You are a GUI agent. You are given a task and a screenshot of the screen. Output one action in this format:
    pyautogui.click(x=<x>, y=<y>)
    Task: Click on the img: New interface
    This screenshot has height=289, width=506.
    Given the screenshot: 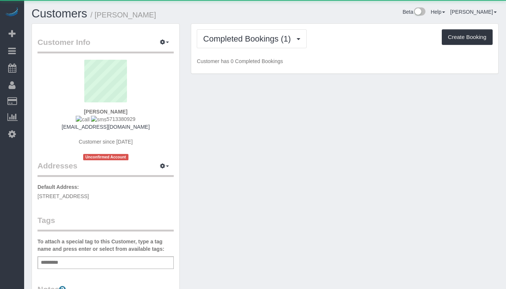 What is the action you would take?
    pyautogui.click(x=419, y=12)
    